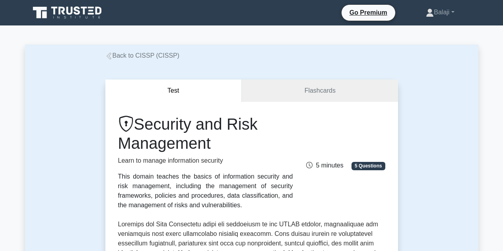  What do you see at coordinates (206, 191) in the screenshot?
I see `div: This domain teaches the basics of information security and risk management, including the managem...` at bounding box center [206, 191].